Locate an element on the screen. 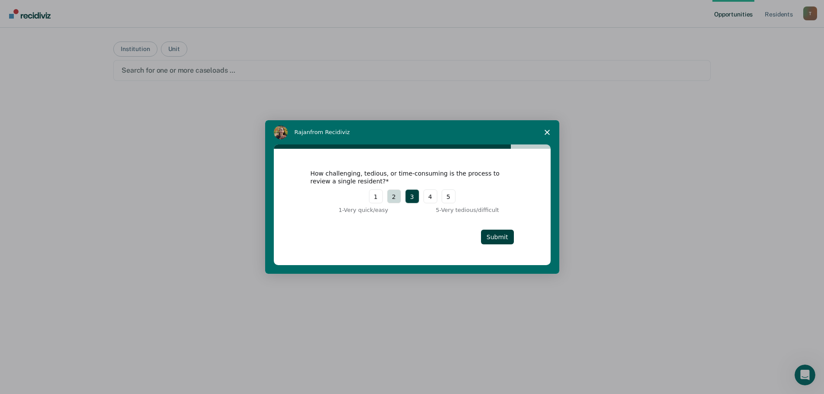 The height and width of the screenshot is (394, 824). button: Submit is located at coordinates (498, 237).